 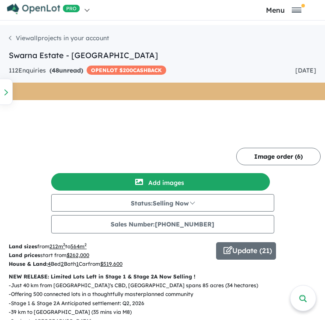 What do you see at coordinates (87, 71) in the screenshot?
I see `div: 112 Enquir ies` at bounding box center [87, 71].